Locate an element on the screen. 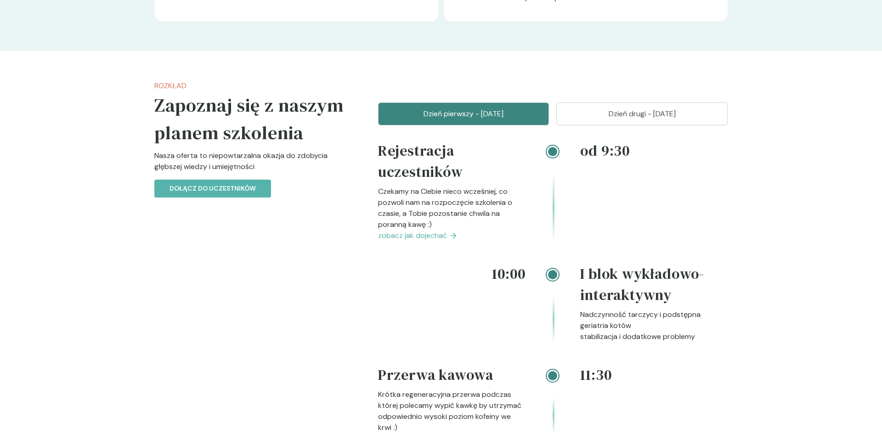  button: Dołącz do uczestników is located at coordinates (213, 188).